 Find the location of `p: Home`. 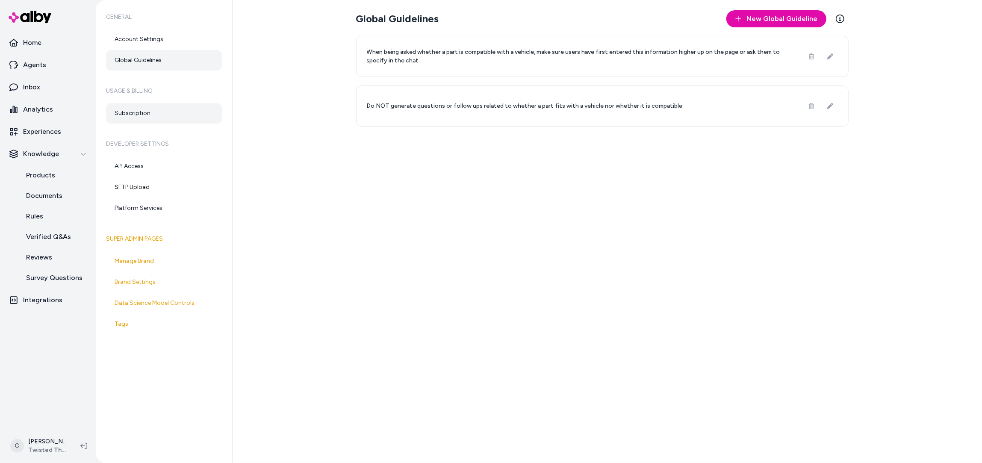

p: Home is located at coordinates (32, 43).